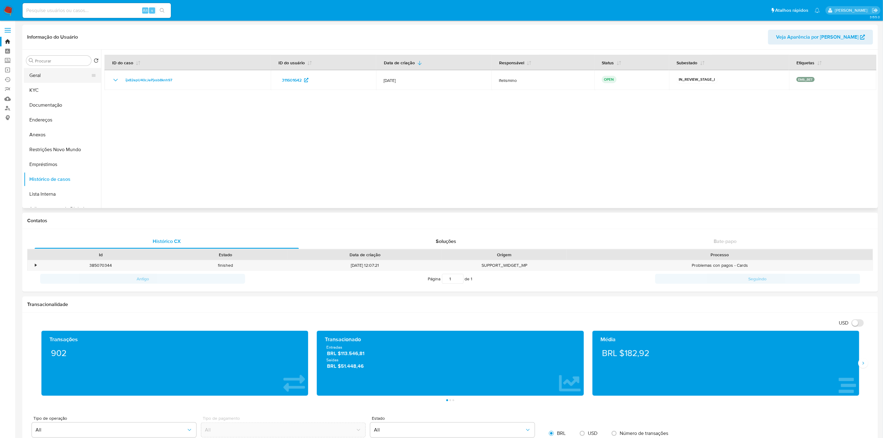  I want to click on button: Procurar, so click(31, 61).